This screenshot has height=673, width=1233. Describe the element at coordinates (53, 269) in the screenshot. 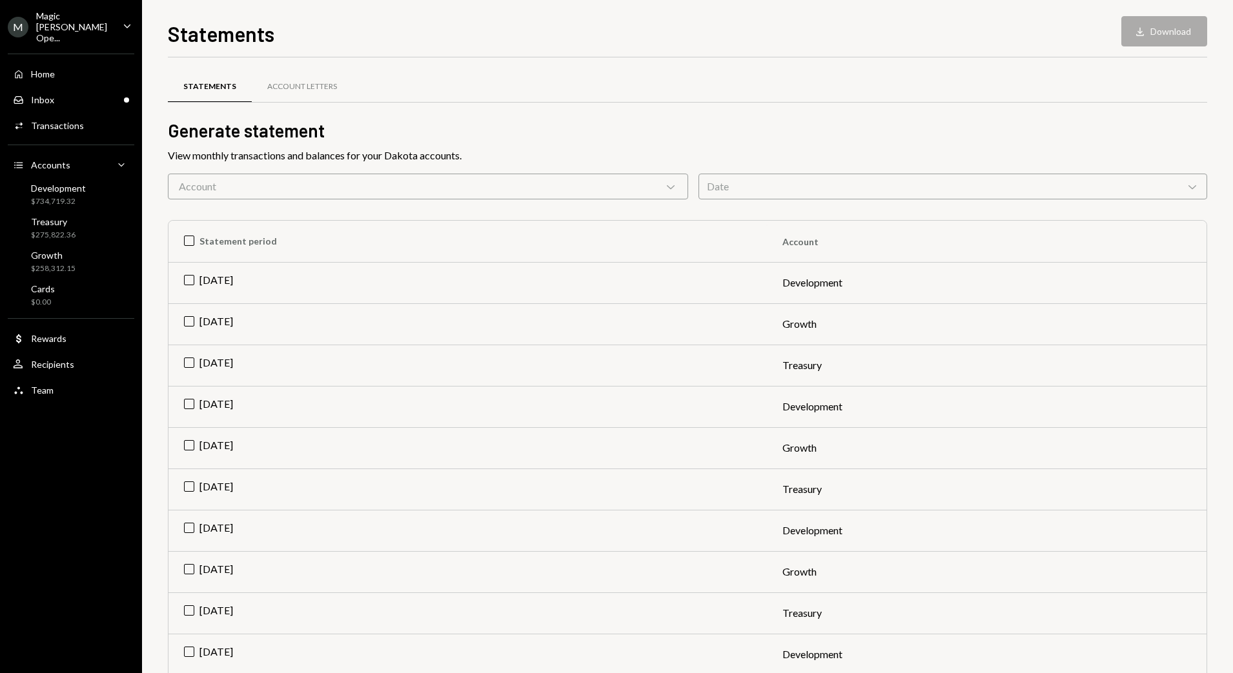

I see `div: $258,312.15` at that location.